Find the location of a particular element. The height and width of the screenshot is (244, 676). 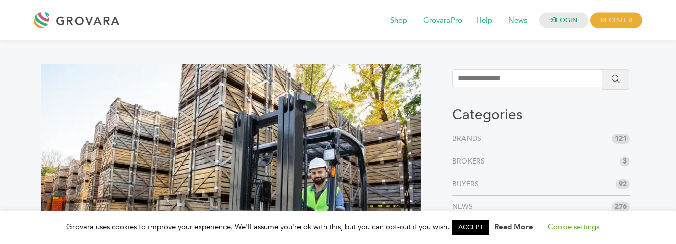

a: Shop is located at coordinates (399, 21).